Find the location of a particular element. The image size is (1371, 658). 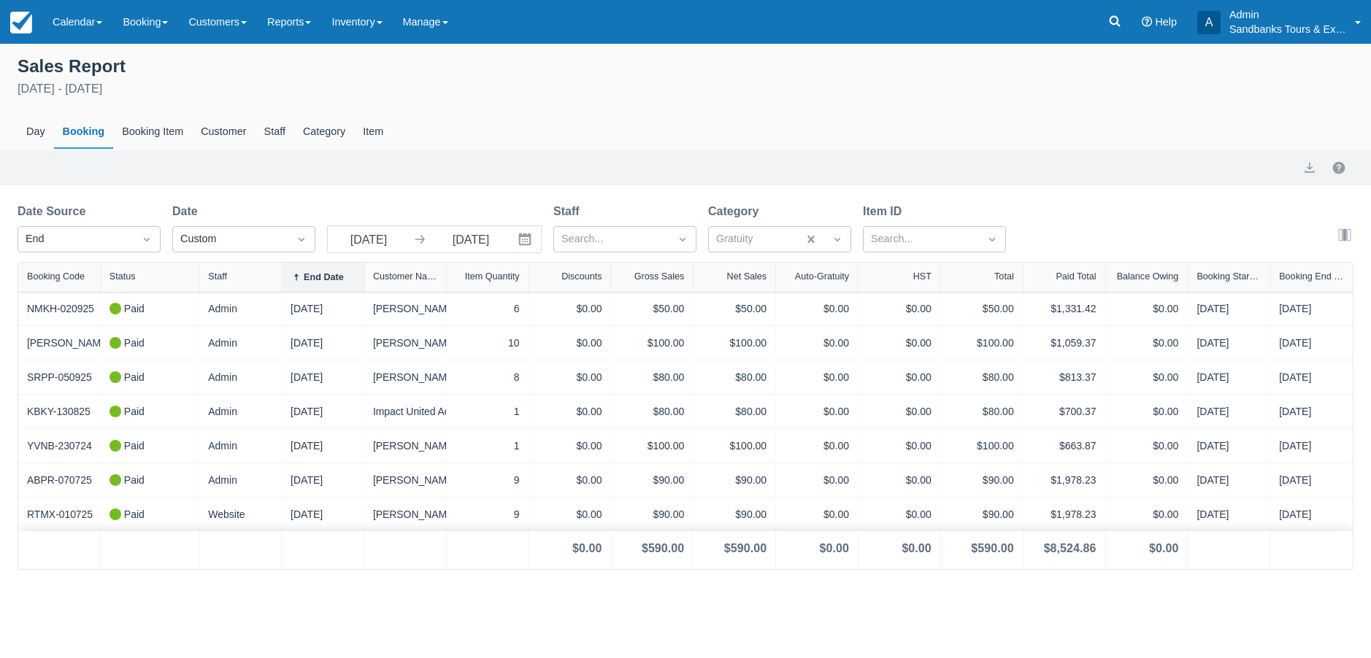

div: End is located at coordinates (76, 239).